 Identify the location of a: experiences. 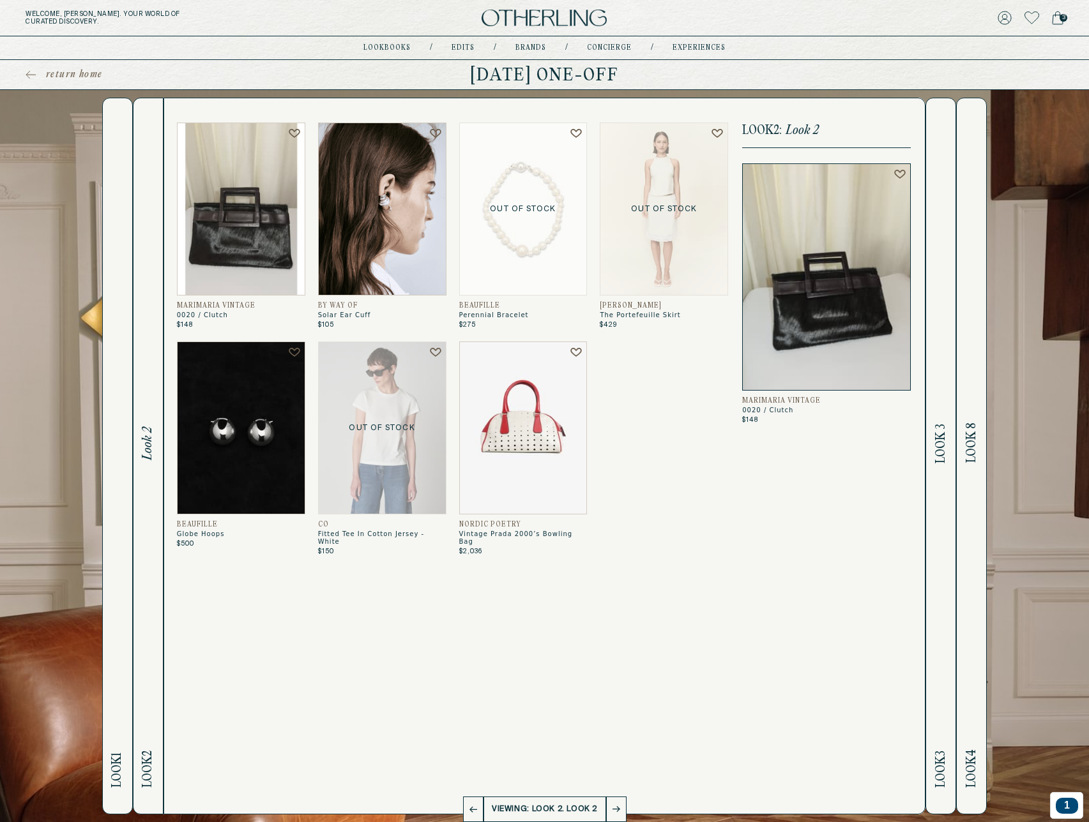
(699, 48).